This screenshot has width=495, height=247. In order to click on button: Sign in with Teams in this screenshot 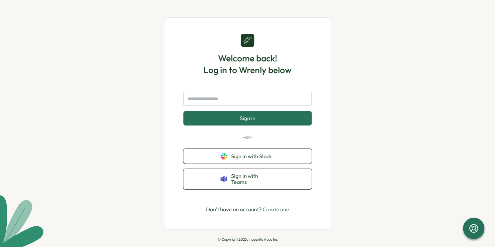, I will do `click(248, 179)`.